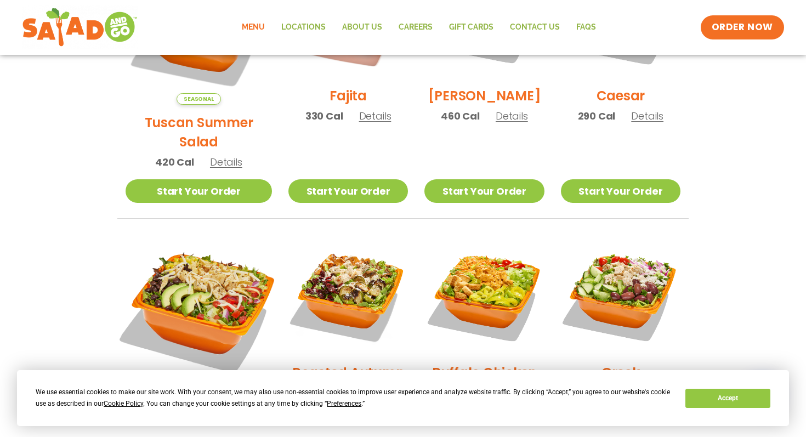  I want to click on h2: Fajita, so click(348, 95).